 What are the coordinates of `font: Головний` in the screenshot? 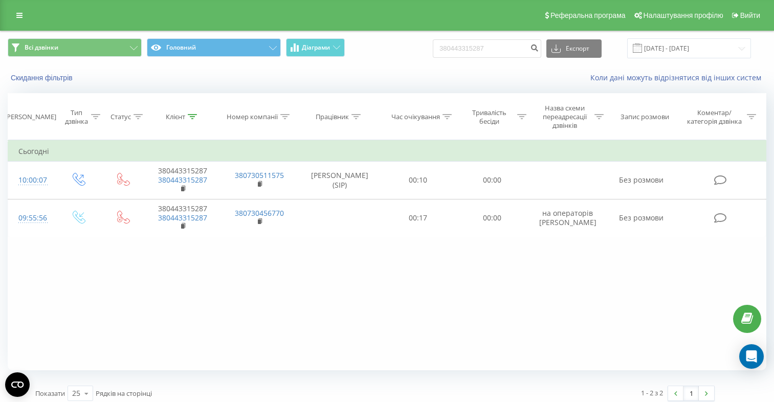 It's located at (181, 48).